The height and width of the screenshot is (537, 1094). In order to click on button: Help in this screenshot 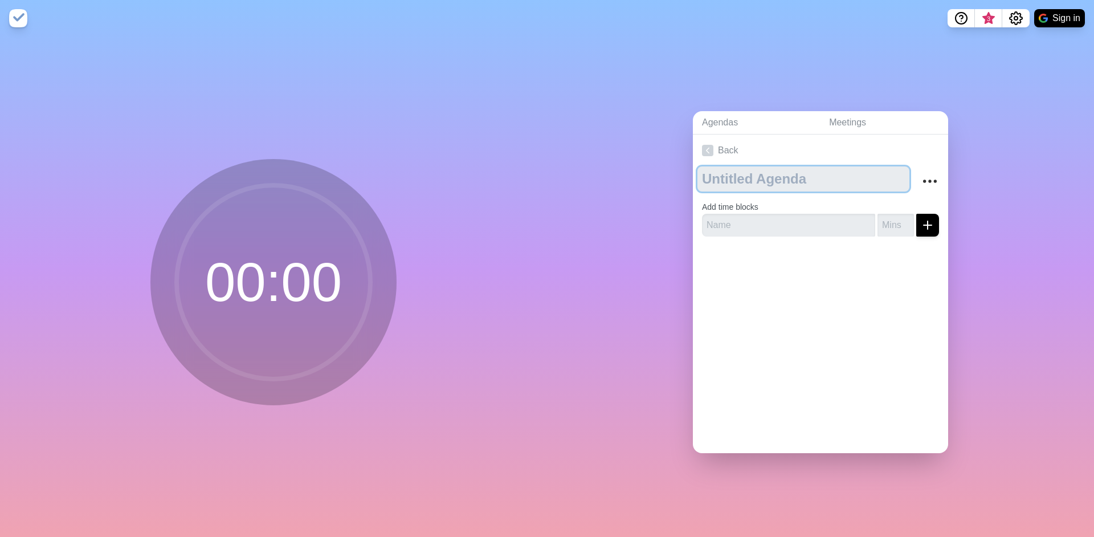, I will do `click(961, 18)`.